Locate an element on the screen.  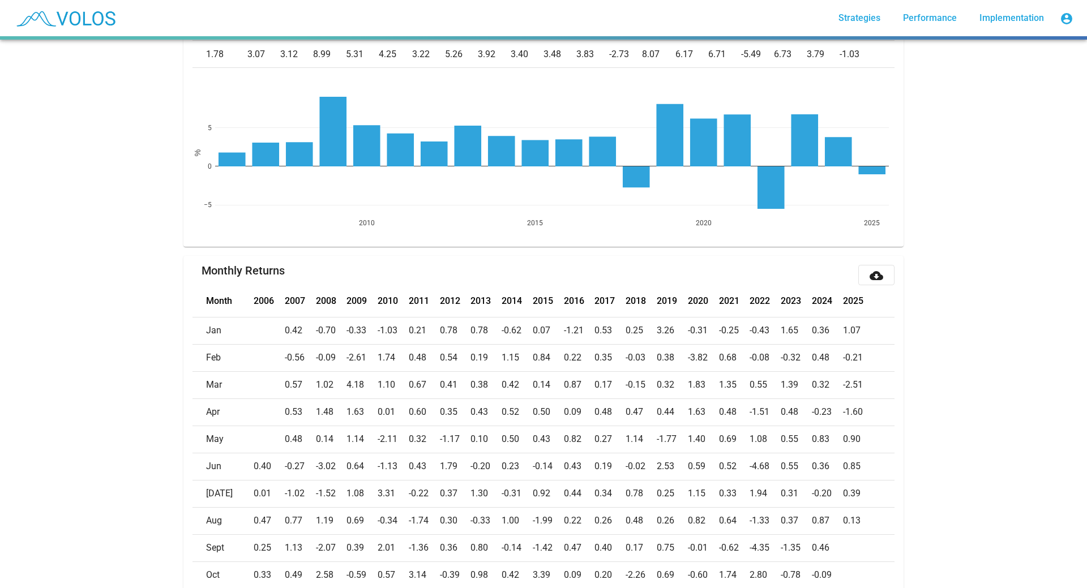
td: 0.38 is located at coordinates (486, 385).